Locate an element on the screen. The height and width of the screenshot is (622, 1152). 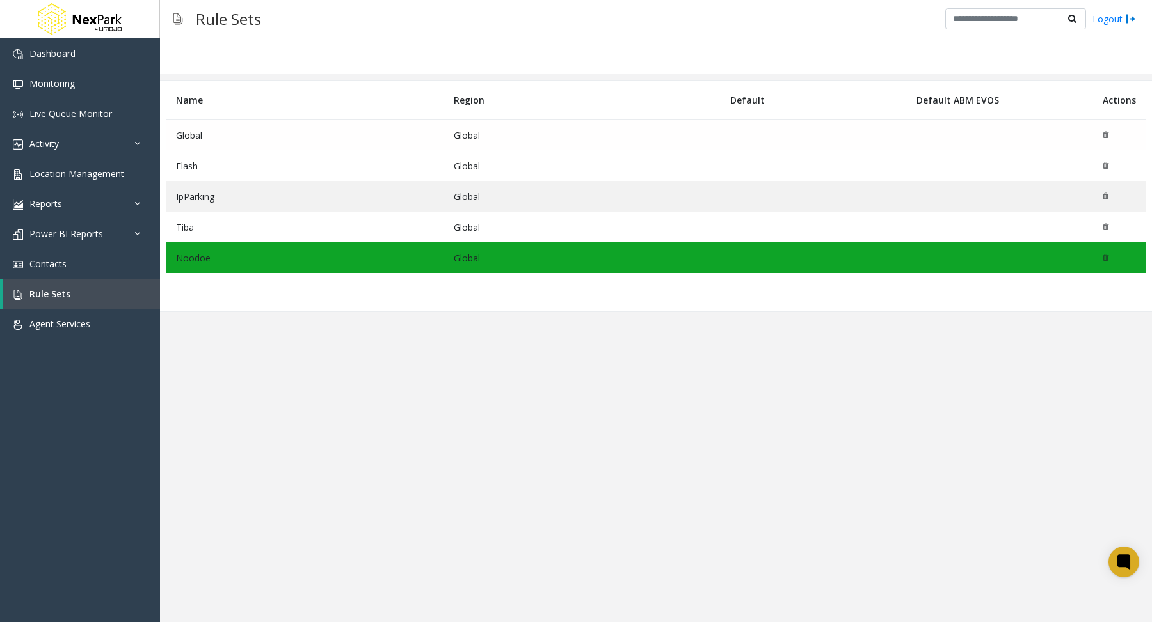
span: Activity is located at coordinates (44, 143).